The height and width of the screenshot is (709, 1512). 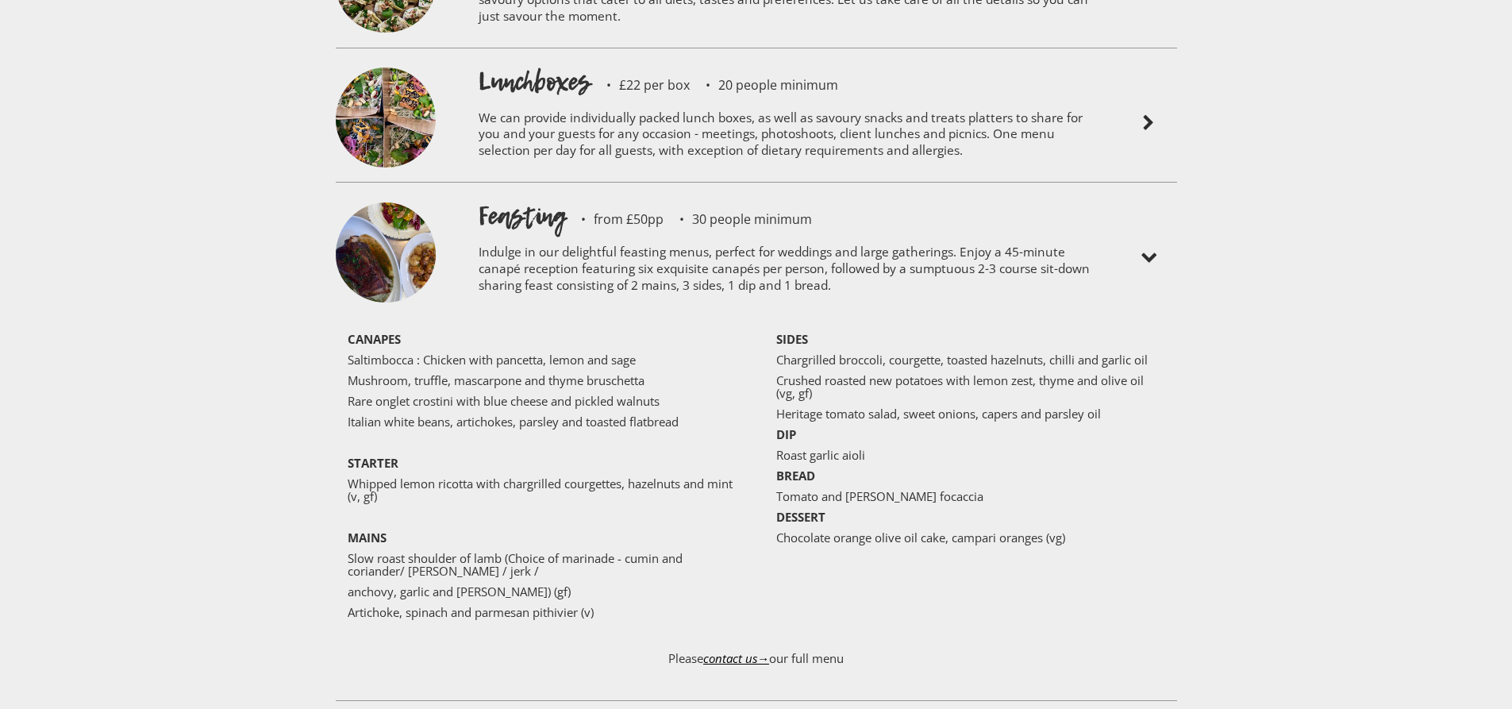 I want to click on p: 30 people minimum, so click(x=737, y=219).